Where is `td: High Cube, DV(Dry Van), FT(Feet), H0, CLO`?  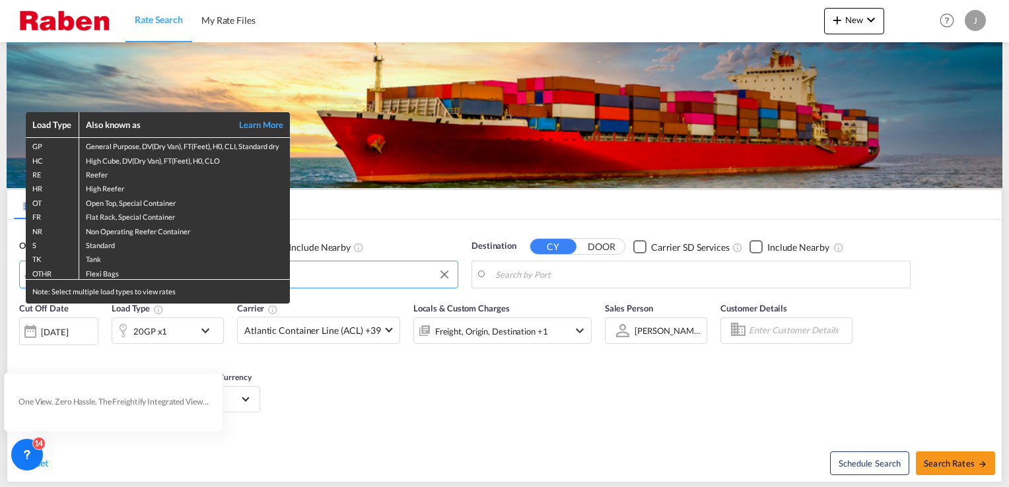
td: High Cube, DV(Dry Van), FT(Feet), H0, CLO is located at coordinates (184, 159).